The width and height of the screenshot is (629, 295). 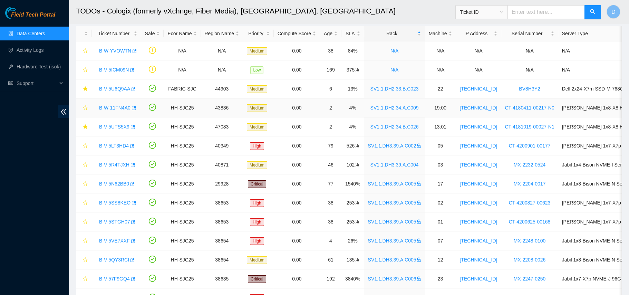 I want to click on a: SV1.1.DH2.34.B.C026, so click(x=395, y=127).